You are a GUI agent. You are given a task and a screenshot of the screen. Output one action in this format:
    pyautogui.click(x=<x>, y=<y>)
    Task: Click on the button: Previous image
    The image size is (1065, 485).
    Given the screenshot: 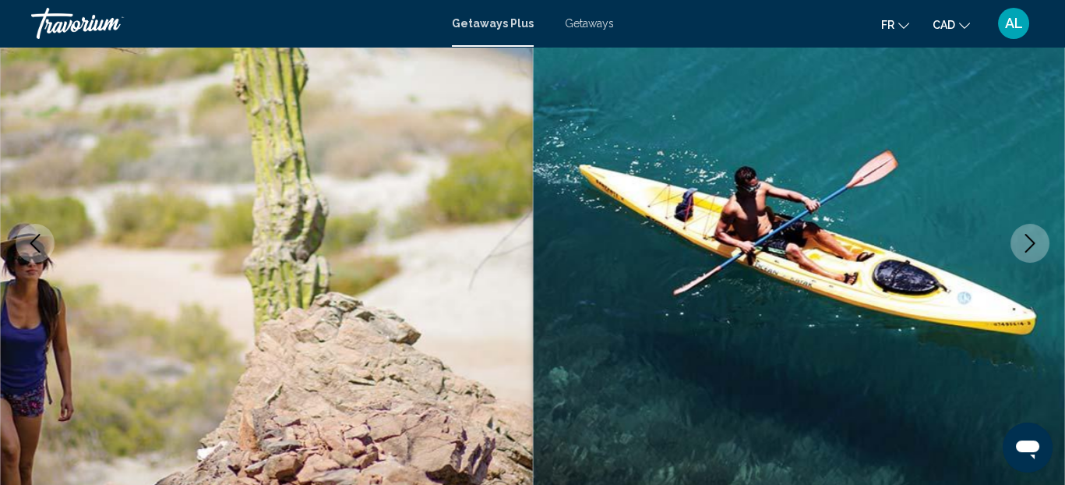 What is the action you would take?
    pyautogui.click(x=35, y=243)
    